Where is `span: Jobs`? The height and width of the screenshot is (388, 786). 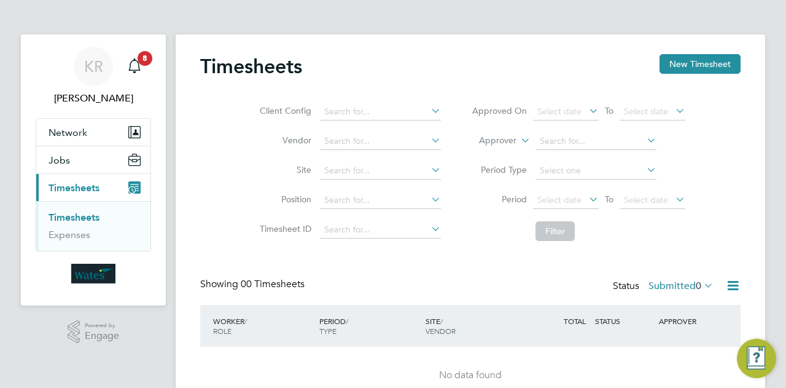
span: Jobs is located at coordinates (59, 160).